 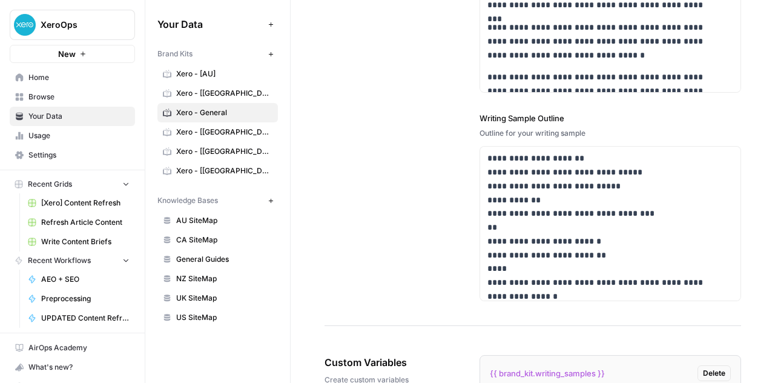 I want to click on span: General Guides, so click(x=224, y=259).